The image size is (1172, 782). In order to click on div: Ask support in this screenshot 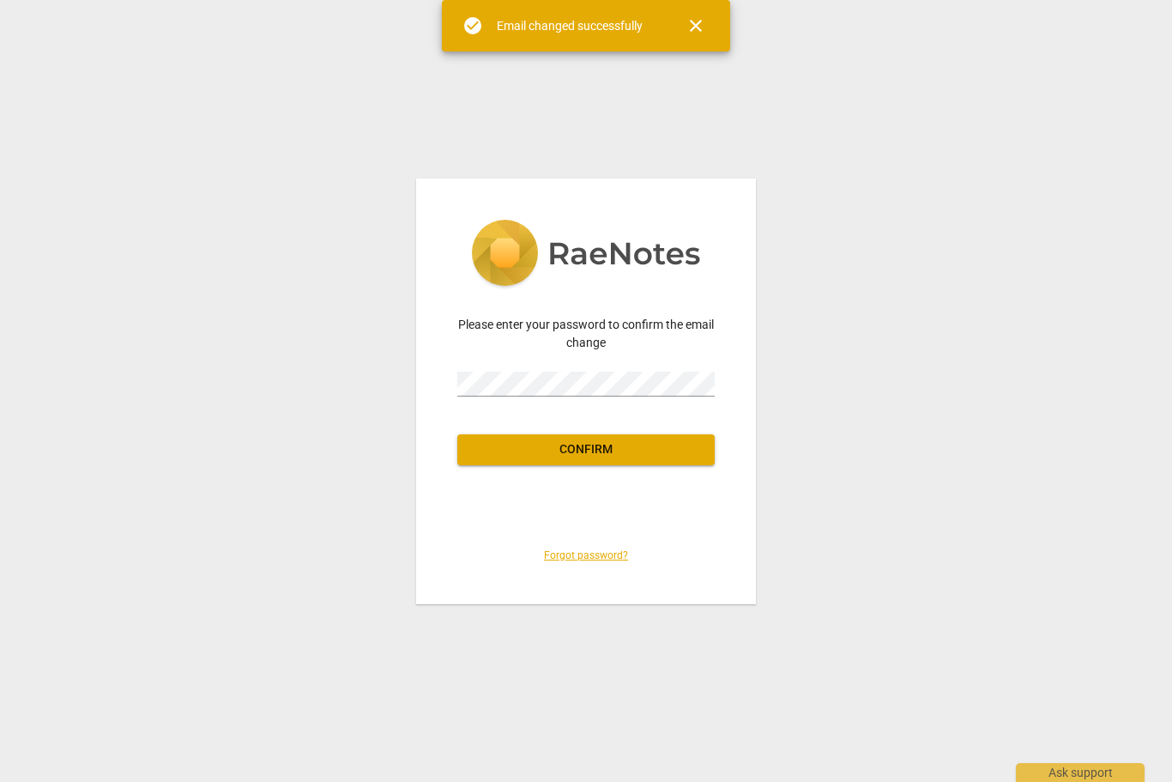, I will do `click(1080, 772)`.